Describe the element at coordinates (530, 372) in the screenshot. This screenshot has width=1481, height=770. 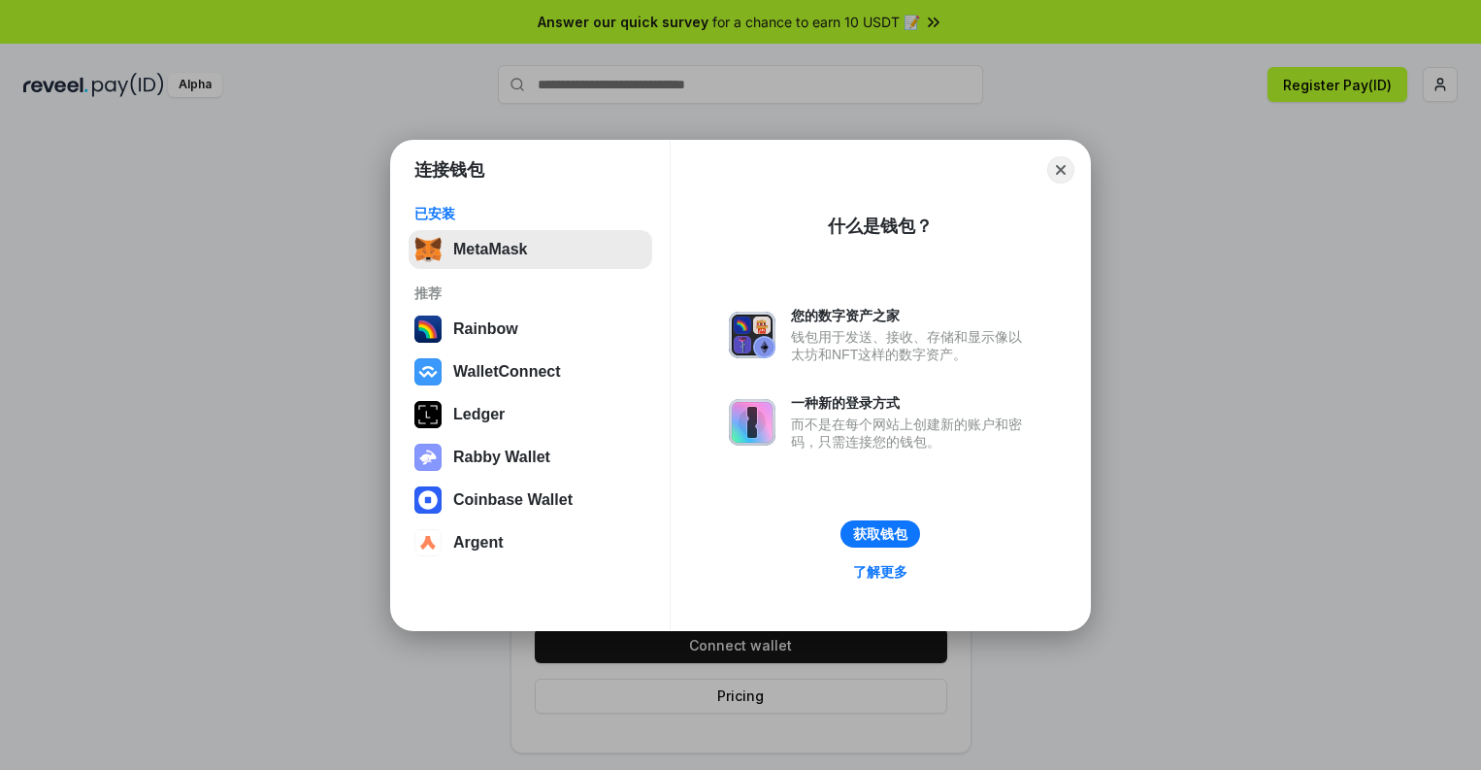
I see `button: WalletConnect` at that location.